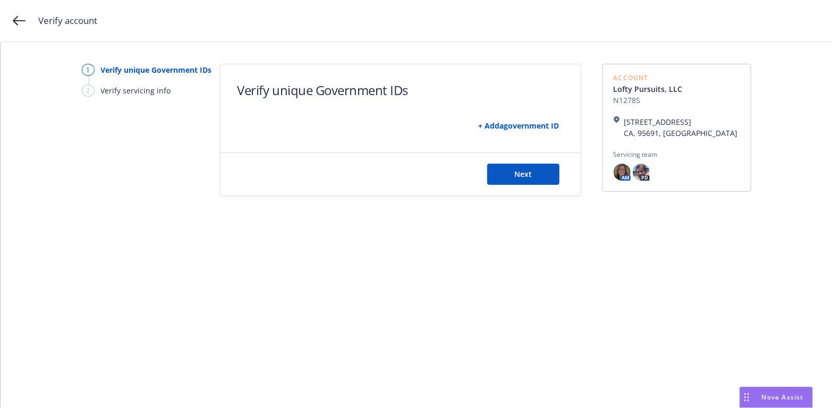  What do you see at coordinates (746, 397) in the screenshot?
I see `div: Drag to move` at bounding box center [746, 397].